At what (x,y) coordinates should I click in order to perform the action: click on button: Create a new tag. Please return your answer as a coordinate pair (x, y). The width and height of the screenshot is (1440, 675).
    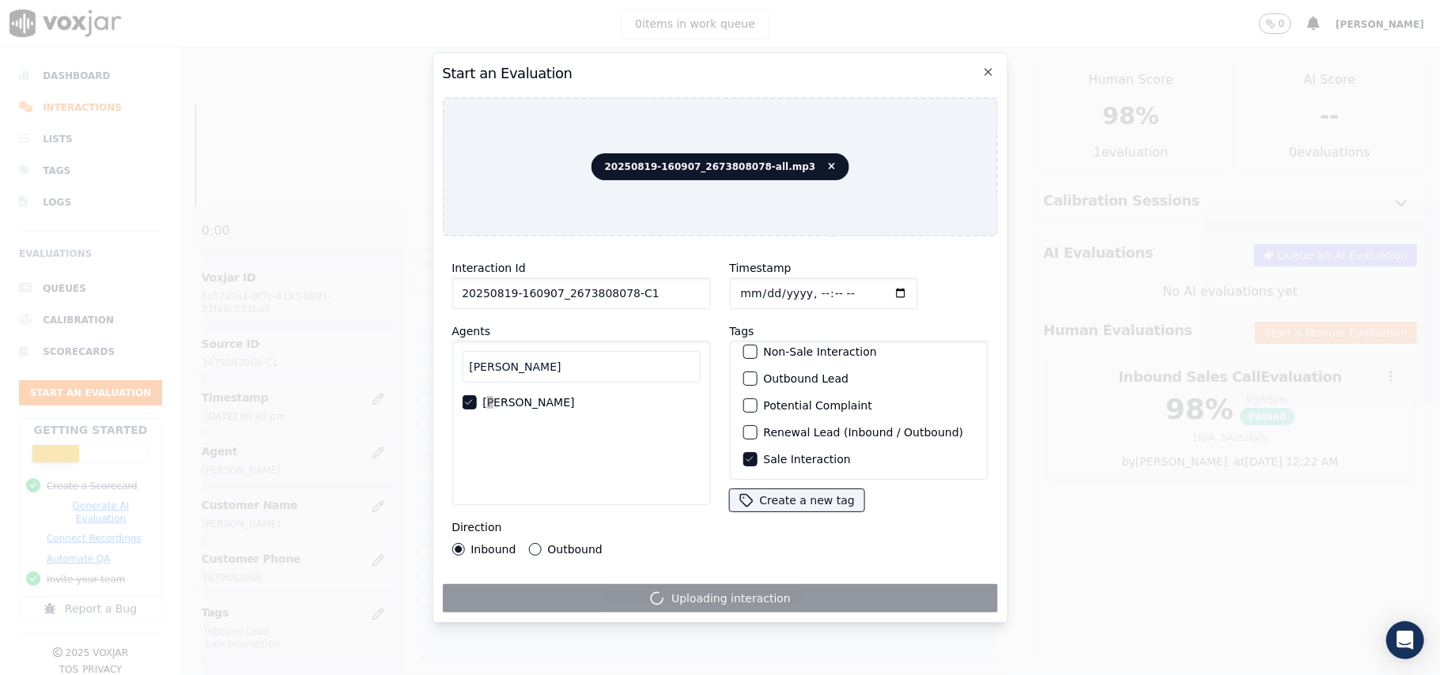
    Looking at the image, I should click on (796, 500).